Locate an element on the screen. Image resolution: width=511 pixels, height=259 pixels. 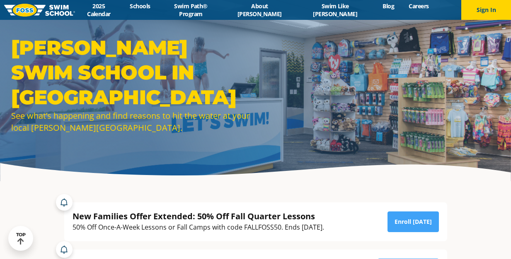
div: New Families Offer Extended: 50% Off Fall Quarter Lessons is located at coordinates (198, 216).